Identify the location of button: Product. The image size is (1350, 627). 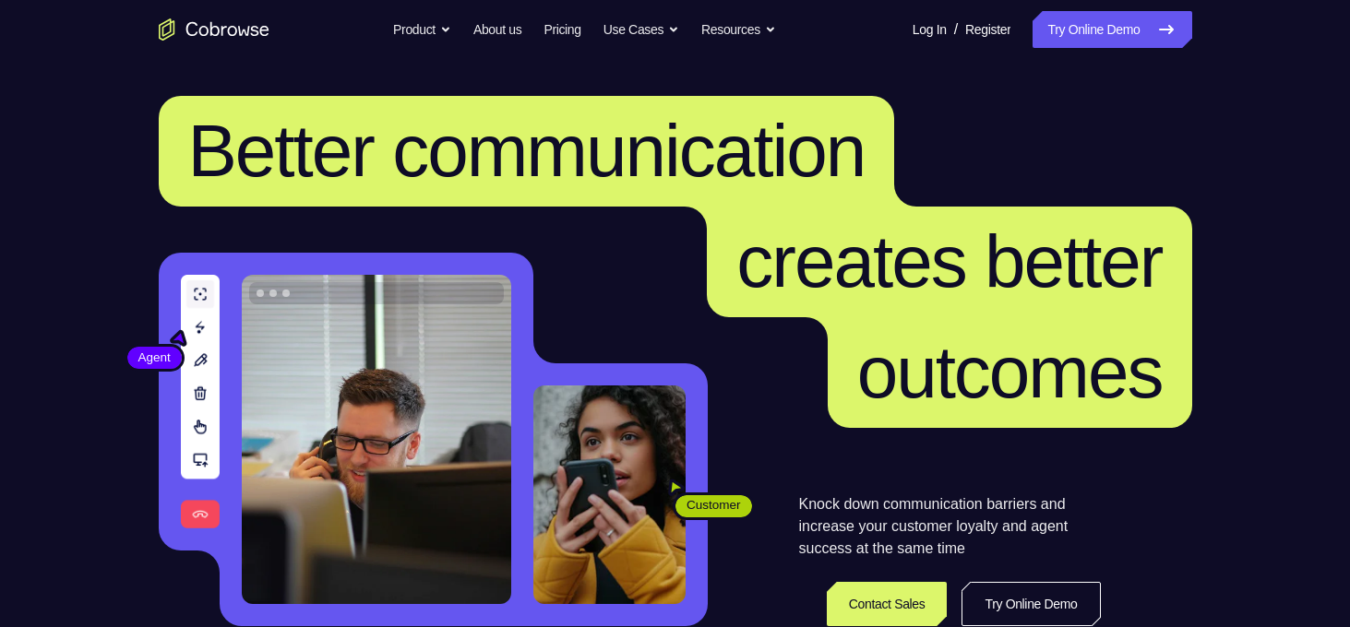
(422, 30).